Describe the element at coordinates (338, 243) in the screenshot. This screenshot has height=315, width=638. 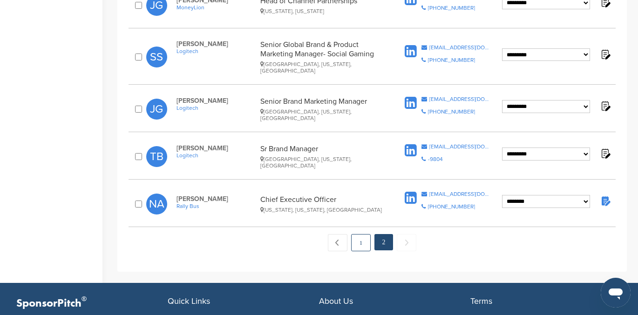
I see `a: ← Previous` at that location.